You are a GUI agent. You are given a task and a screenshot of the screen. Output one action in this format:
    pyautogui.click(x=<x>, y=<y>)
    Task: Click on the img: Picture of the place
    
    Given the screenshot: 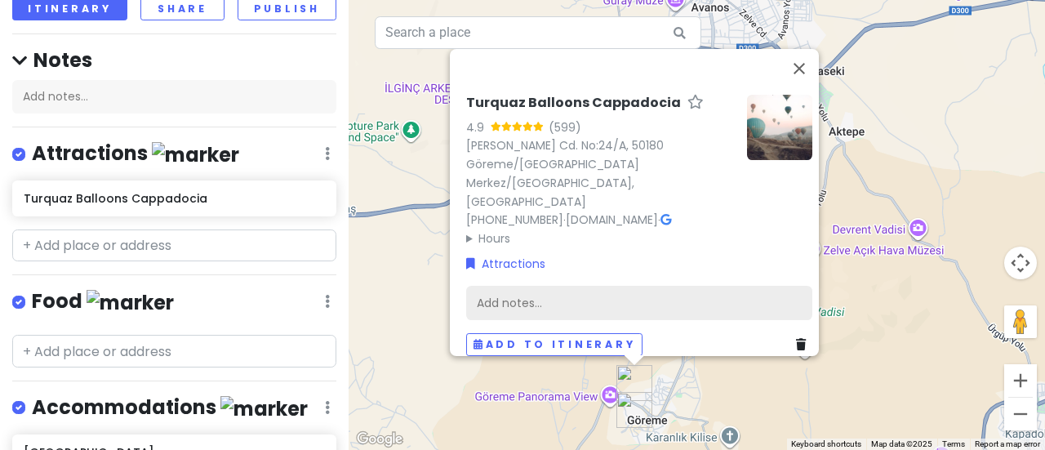 What is the action you would take?
    pyautogui.click(x=780, y=127)
    